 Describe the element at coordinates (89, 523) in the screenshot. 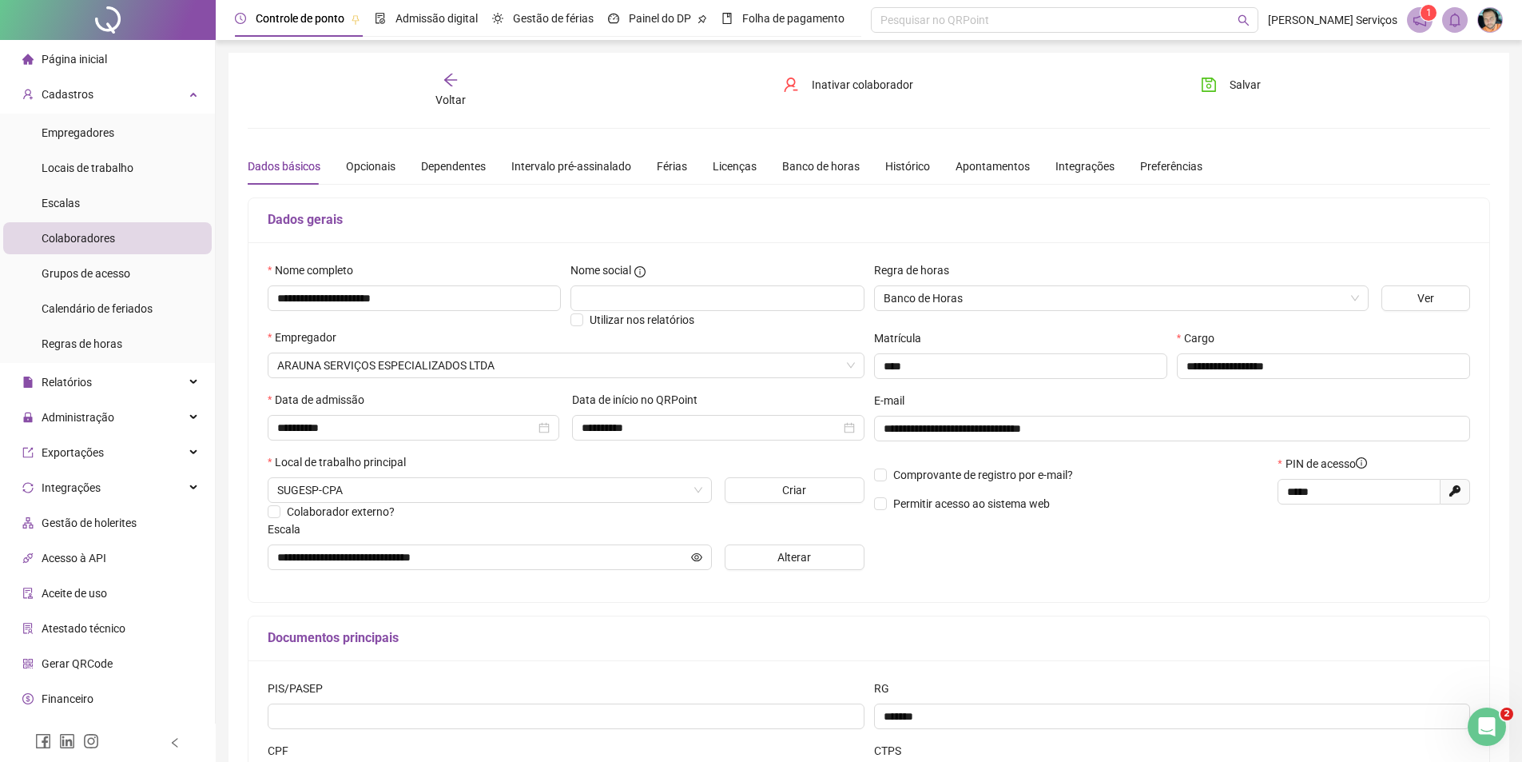

I see `span: Gestão de holerites` at that location.